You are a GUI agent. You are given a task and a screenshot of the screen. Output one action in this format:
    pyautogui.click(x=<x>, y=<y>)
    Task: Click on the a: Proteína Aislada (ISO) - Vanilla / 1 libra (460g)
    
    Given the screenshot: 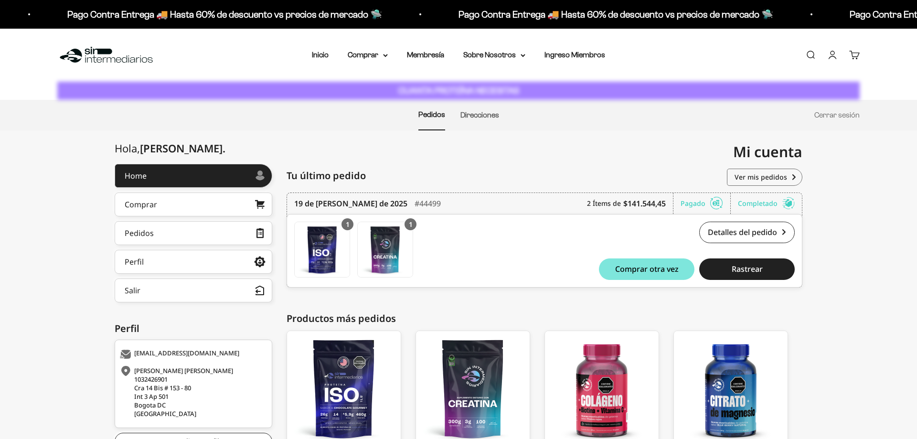 What is the action you would take?
    pyautogui.click(x=322, y=249)
    